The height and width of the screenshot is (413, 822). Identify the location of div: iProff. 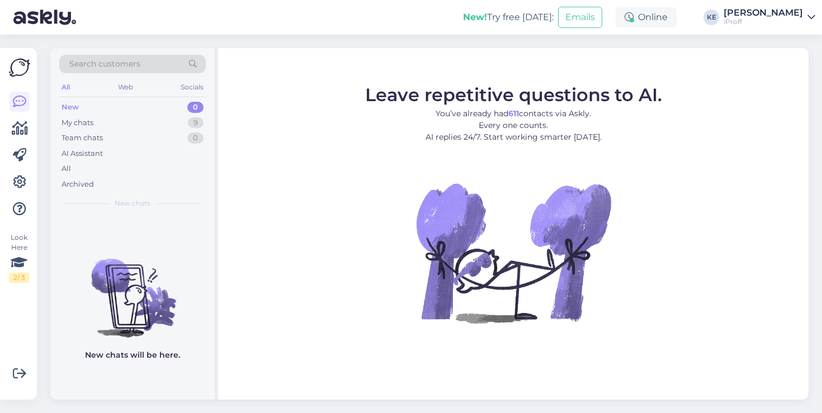
(763, 22).